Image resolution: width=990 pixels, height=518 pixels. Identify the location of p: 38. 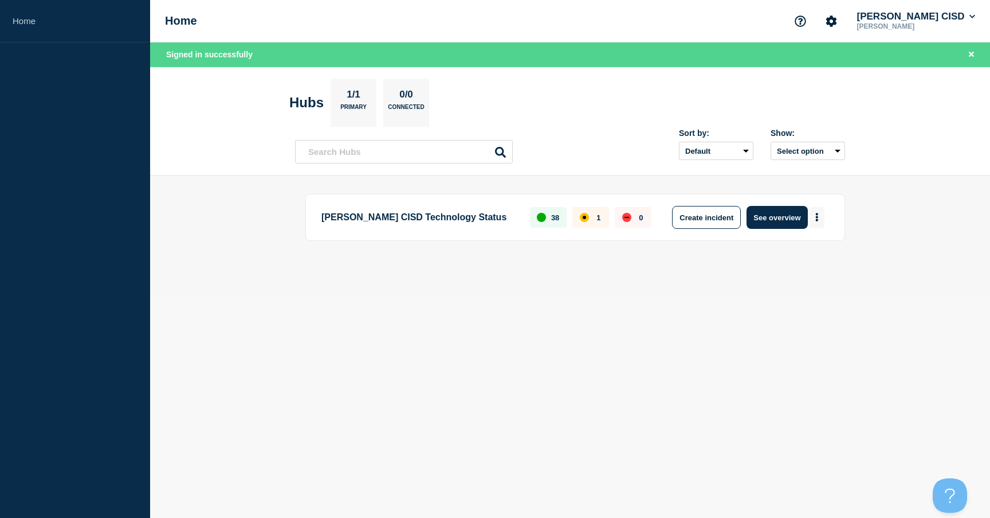
(555, 217).